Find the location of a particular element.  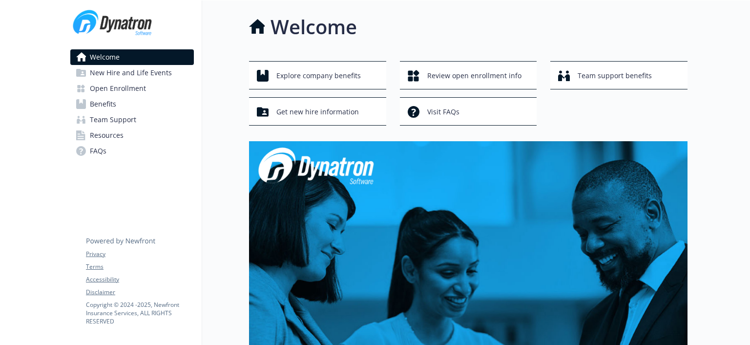

a: Benefits is located at coordinates (132, 104).